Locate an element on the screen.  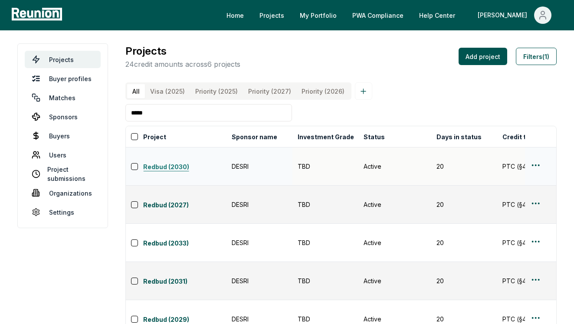
a: Users is located at coordinates (62, 155).